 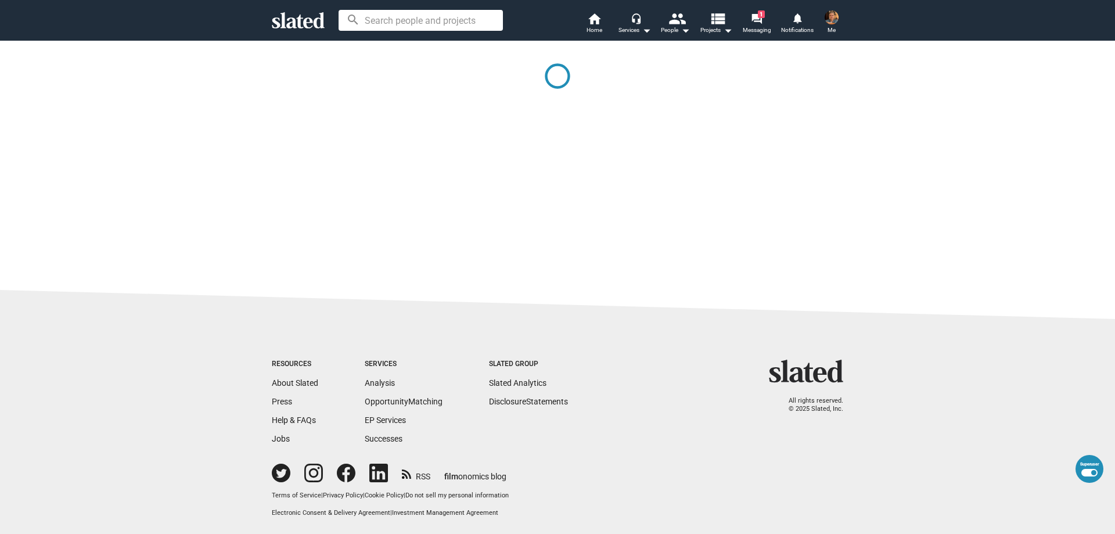 I want to click on button: Do not sell my personal information, so click(x=457, y=495).